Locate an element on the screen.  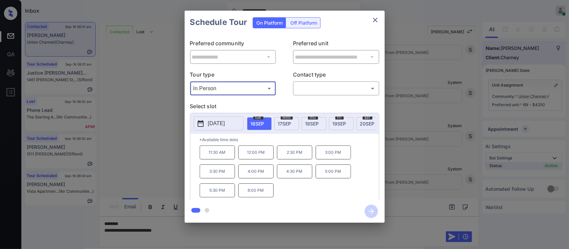
p: 11:30 AM is located at coordinates (217, 153).